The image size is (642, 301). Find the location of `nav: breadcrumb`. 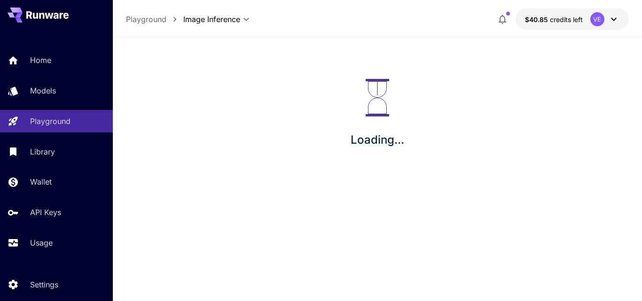

nav: breadcrumb is located at coordinates (155, 19).